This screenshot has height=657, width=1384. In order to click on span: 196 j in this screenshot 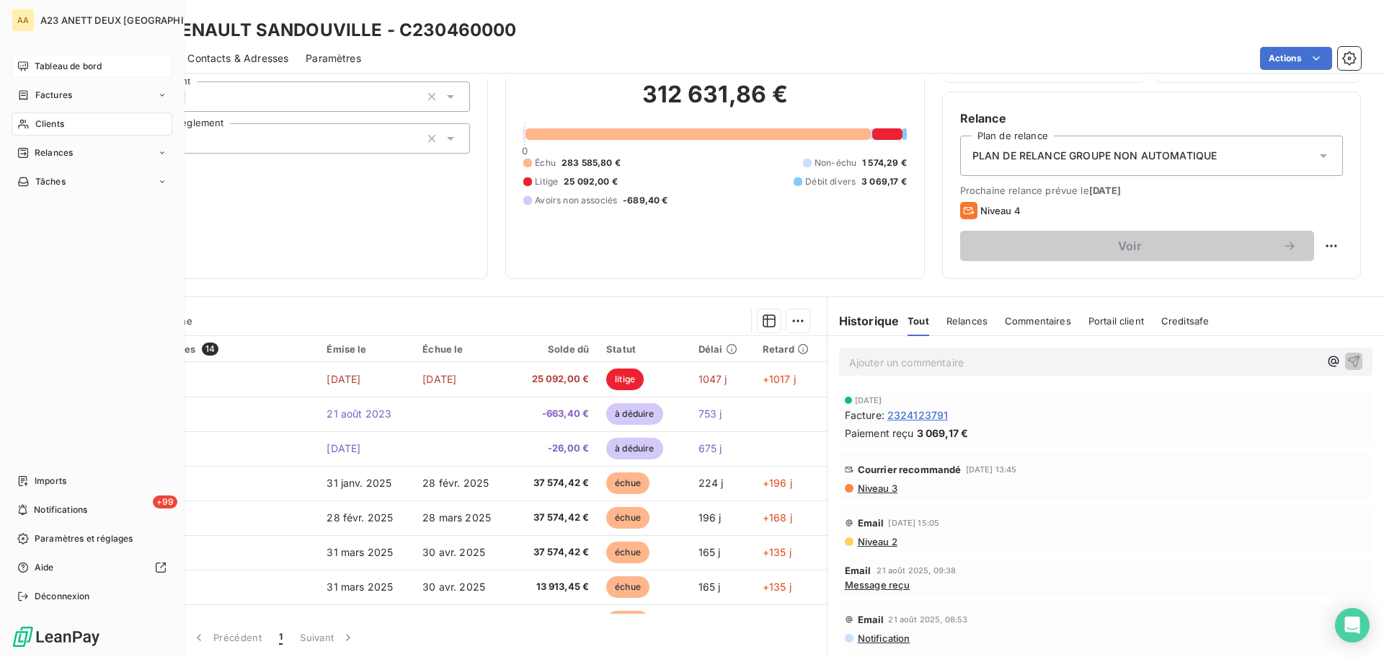, I will do `click(710, 517)`.